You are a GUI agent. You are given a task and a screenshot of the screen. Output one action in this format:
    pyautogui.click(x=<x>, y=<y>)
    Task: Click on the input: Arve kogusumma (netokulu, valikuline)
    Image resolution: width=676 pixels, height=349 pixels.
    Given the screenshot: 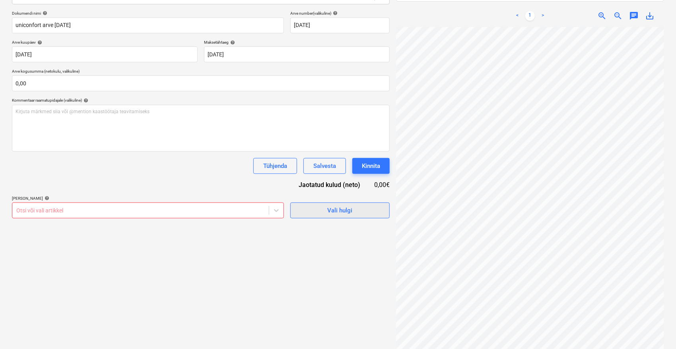 What is the action you would take?
    pyautogui.click(x=201, y=83)
    